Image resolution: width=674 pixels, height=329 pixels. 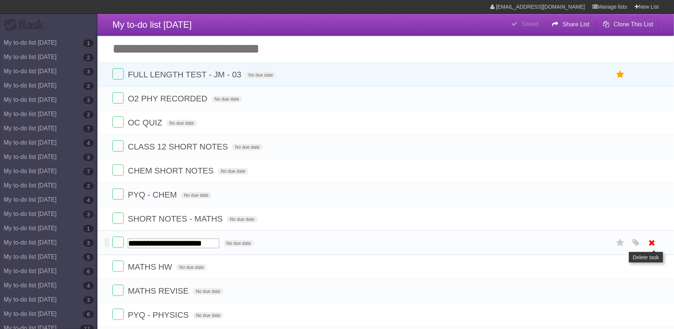 What do you see at coordinates (571, 24) in the screenshot?
I see `button: Share List` at bounding box center [571, 24].